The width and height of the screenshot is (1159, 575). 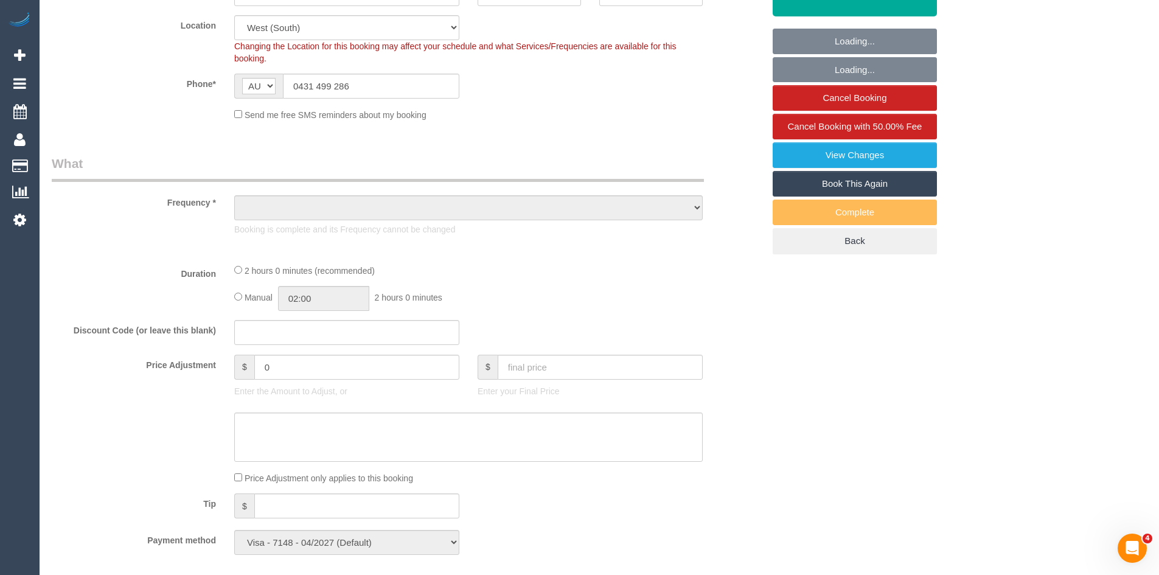 I want to click on a: View Changes, so click(x=855, y=155).